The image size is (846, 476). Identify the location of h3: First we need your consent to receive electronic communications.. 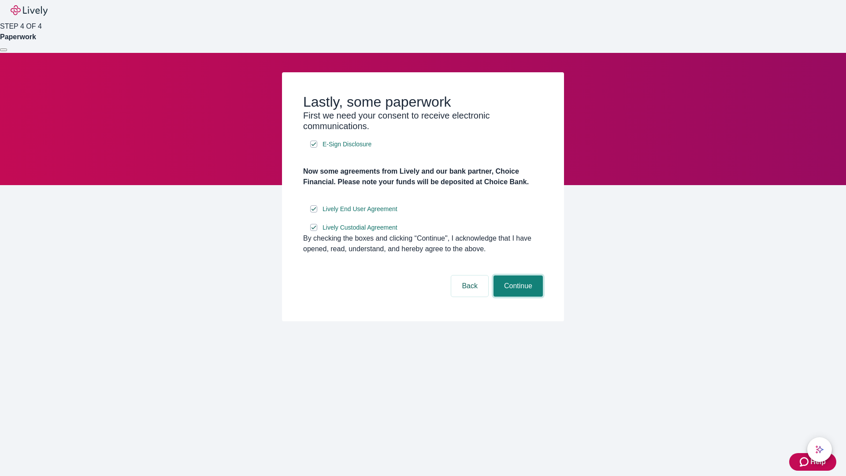
(423, 121).